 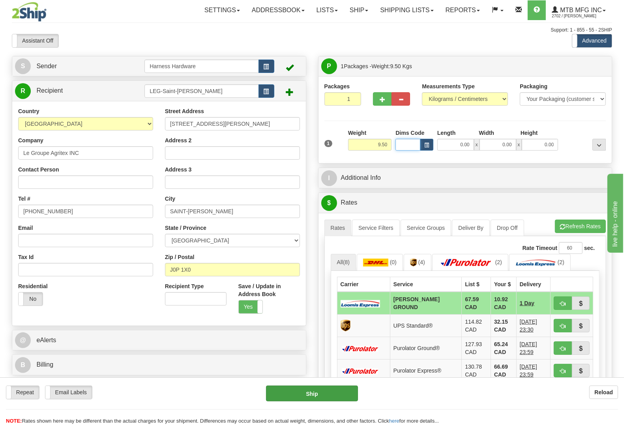 I want to click on a: P 1Packages -Weight:9.50 Kgs, so click(x=465, y=66).